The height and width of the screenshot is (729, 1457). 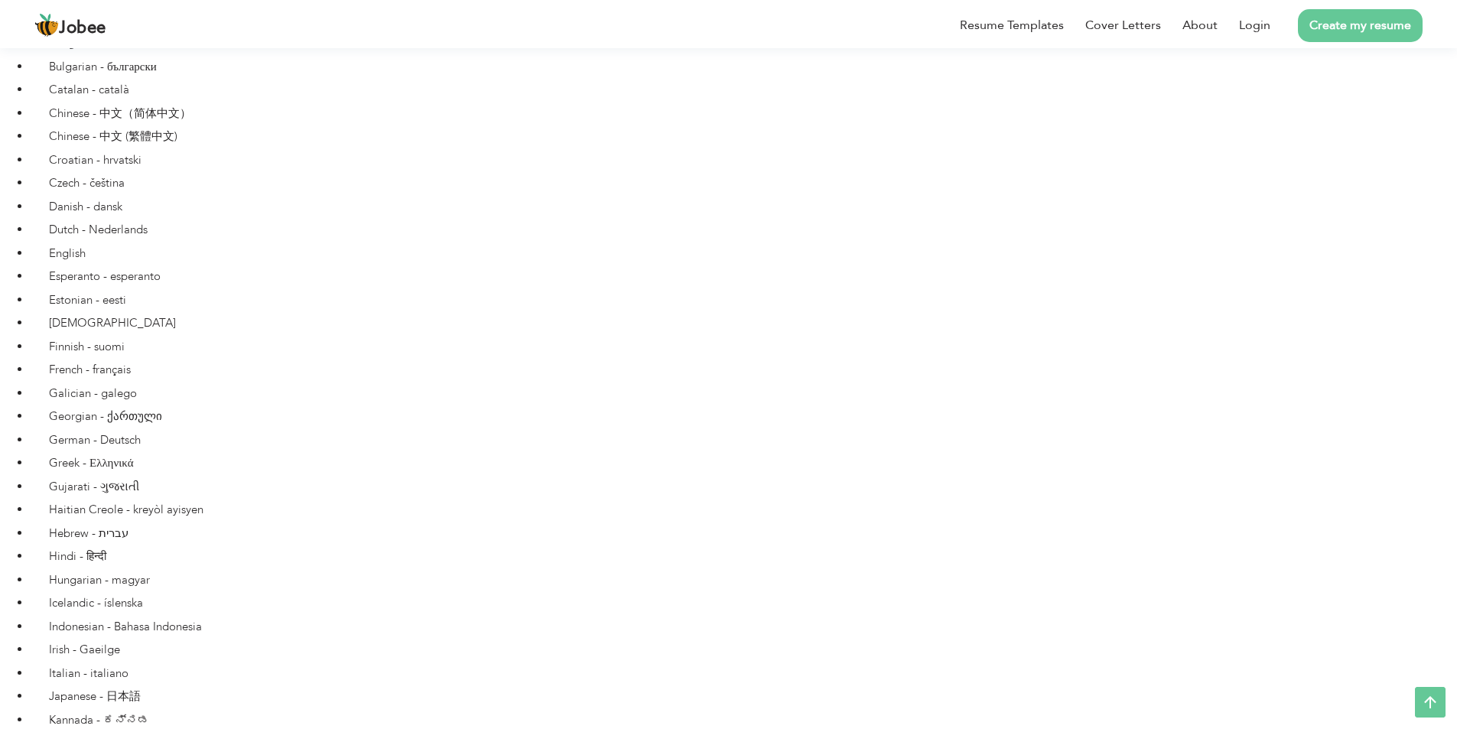 I want to click on a: Hindi - हिन्दी, so click(x=744, y=556).